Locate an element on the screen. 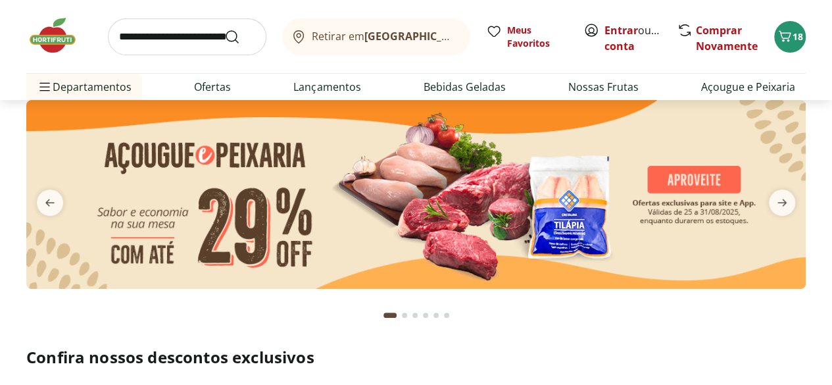 The width and height of the screenshot is (832, 385). a: Açougue e Peixaria is located at coordinates (748, 87).